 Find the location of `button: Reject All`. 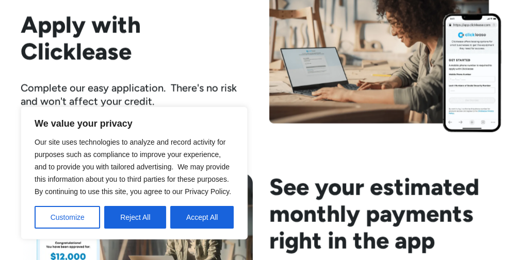

button: Reject All is located at coordinates (135, 218).